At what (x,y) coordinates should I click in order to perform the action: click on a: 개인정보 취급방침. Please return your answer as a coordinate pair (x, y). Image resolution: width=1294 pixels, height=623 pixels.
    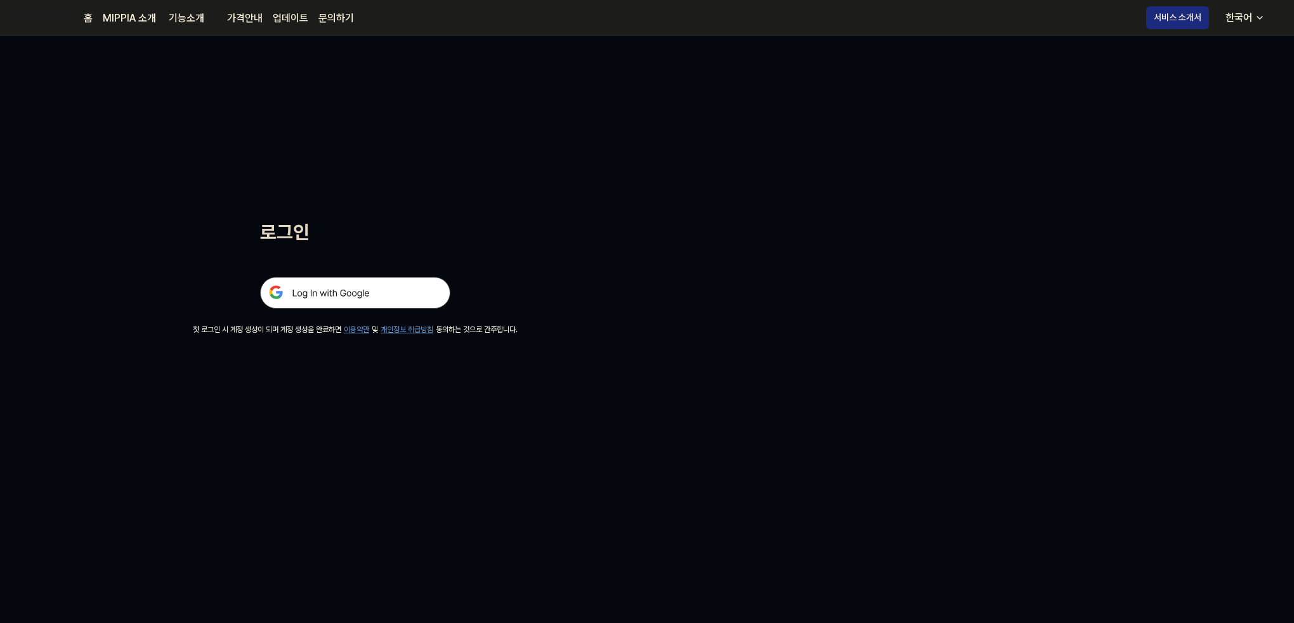
    Looking at the image, I should click on (406, 330).